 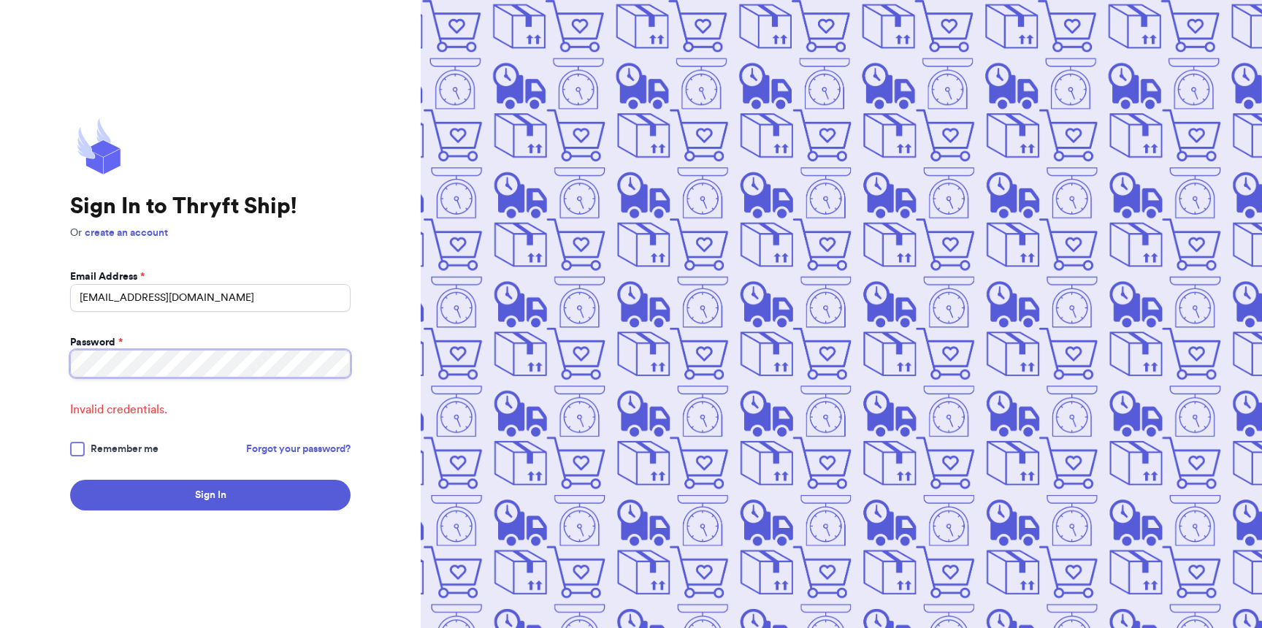 What do you see at coordinates (210, 495) in the screenshot?
I see `button: Sign In` at bounding box center [210, 495].